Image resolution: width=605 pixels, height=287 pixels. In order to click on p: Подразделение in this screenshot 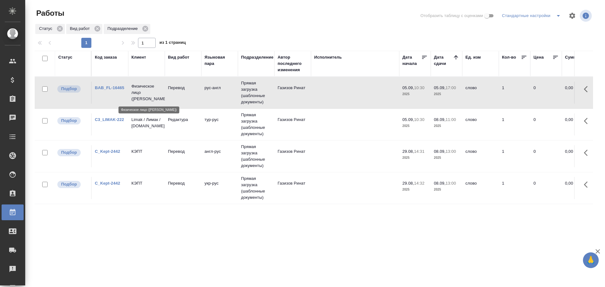, I will do `click(123, 29)`.